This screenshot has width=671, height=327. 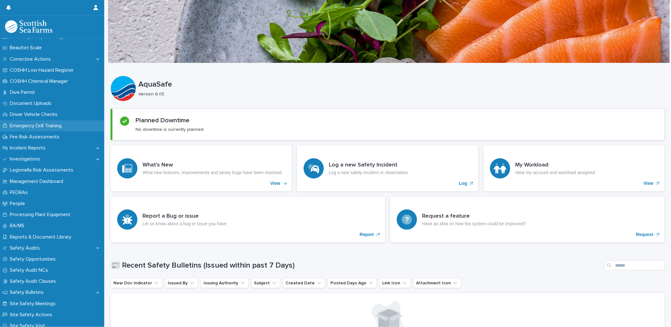 What do you see at coordinates (38, 181) in the screenshot?
I see `p: Management Dashboard` at bounding box center [38, 181].